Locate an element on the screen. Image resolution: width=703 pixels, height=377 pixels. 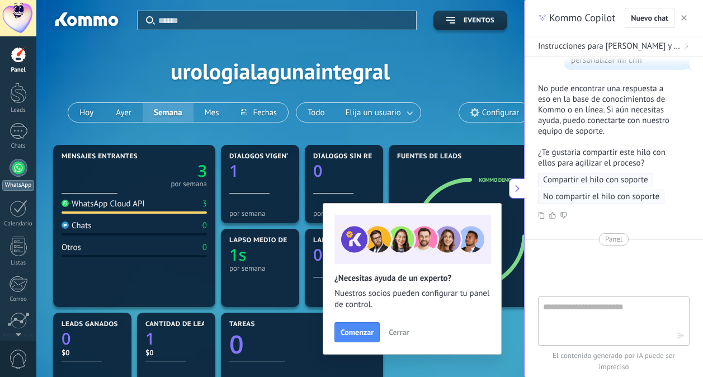
button: No compartir el hilo con soporte is located at coordinates (601, 197).